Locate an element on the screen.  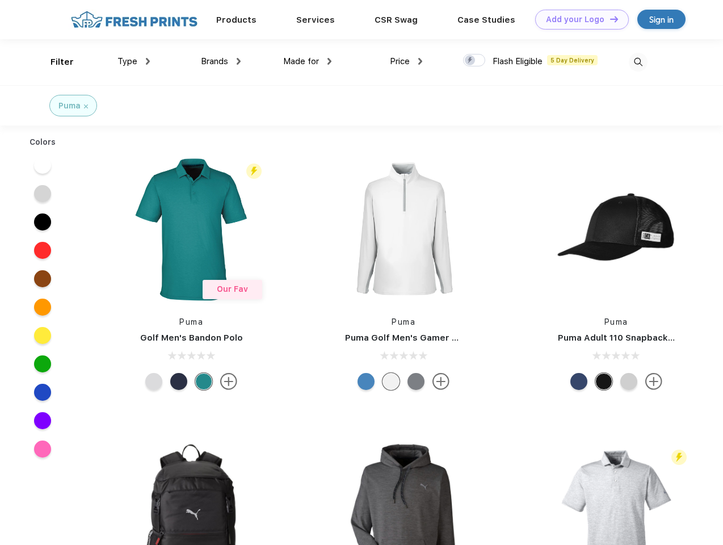
span: Made for is located at coordinates (301, 61).